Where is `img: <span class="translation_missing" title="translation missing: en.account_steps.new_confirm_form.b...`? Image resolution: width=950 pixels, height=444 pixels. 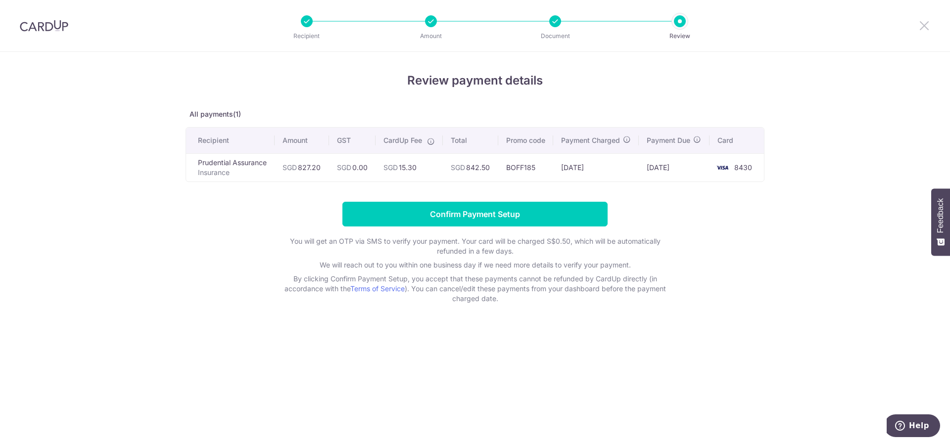 img: <span class="translation_missing" title="translation missing: en.account_steps.new_confirm_form.b... is located at coordinates (722, 168).